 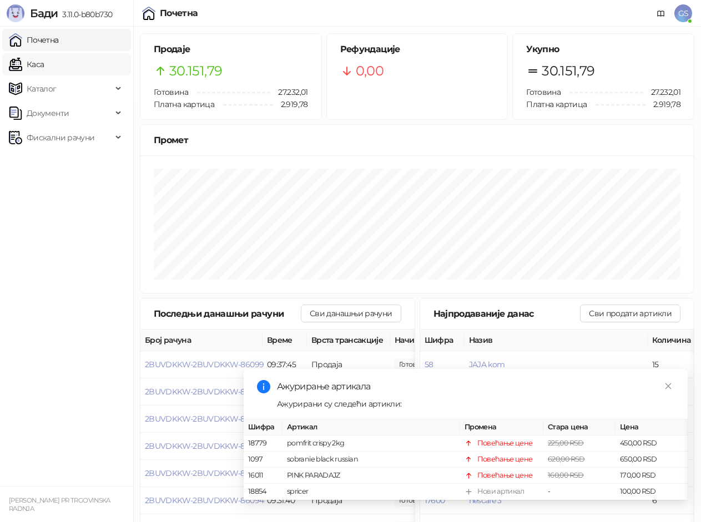 I want to click on td: 18779, so click(x=263, y=444).